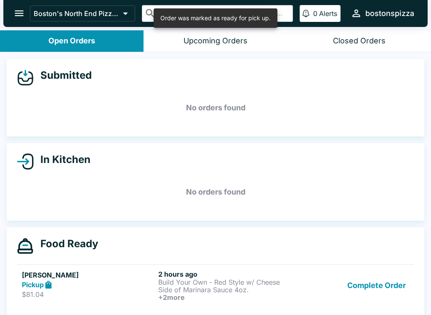 The image size is (431, 315). I want to click on button: Boston's North End Pizza Bakery, so click(83, 13).